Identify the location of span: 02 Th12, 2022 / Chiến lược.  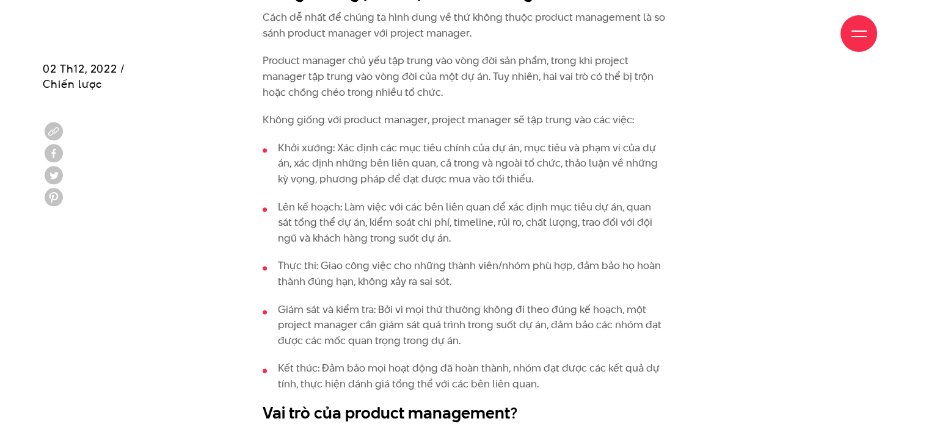
(84, 76).